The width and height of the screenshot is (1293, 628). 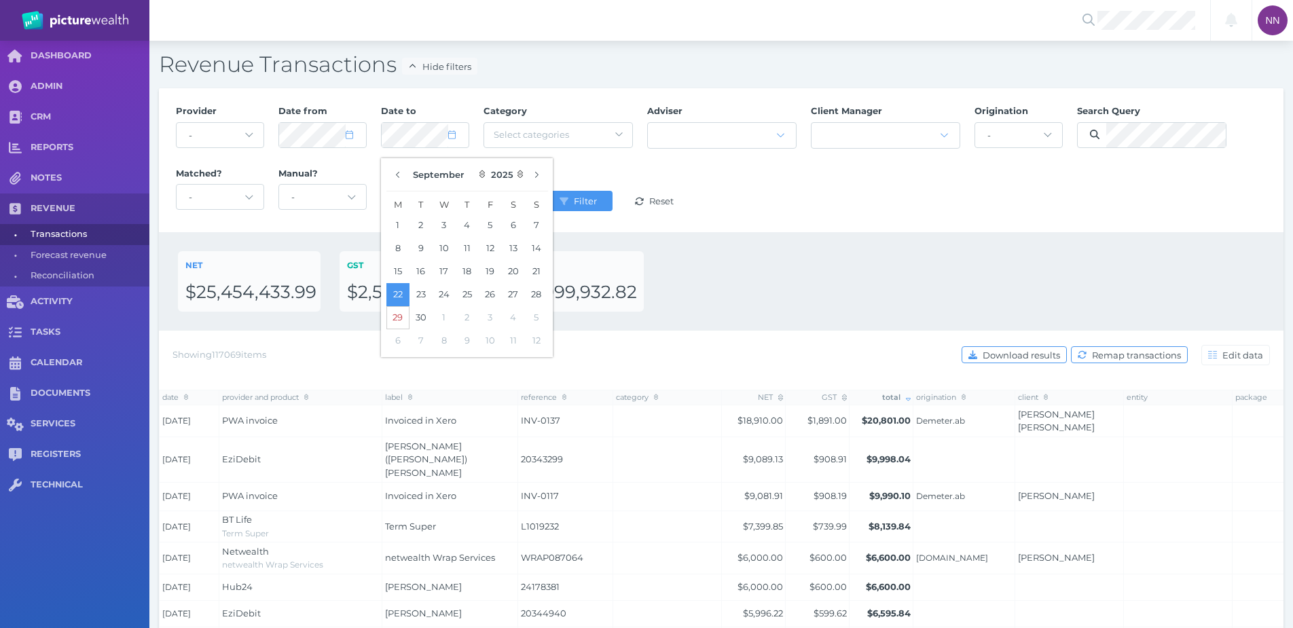 What do you see at coordinates (566, 526) in the screenshot?
I see `td: L1019232` at bounding box center [566, 526].